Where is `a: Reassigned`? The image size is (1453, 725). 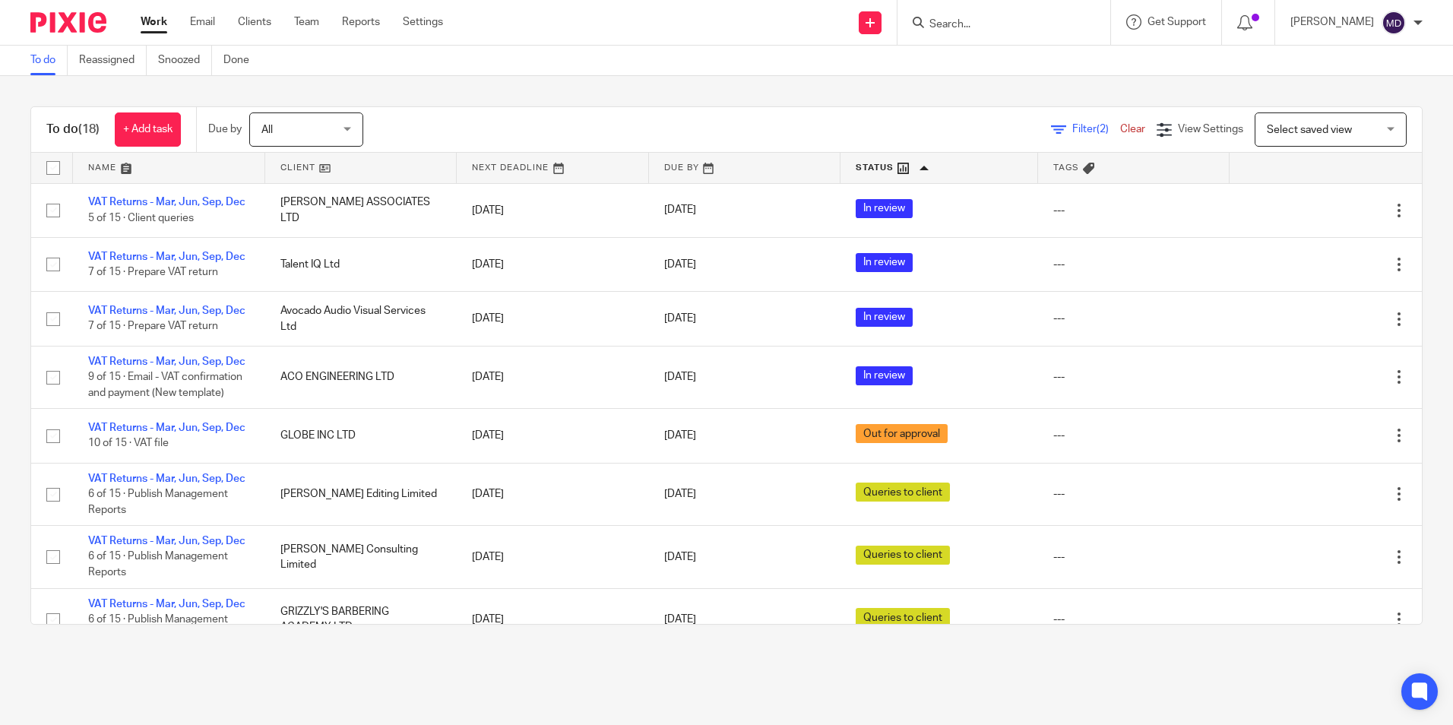 a: Reassigned is located at coordinates (113, 60).